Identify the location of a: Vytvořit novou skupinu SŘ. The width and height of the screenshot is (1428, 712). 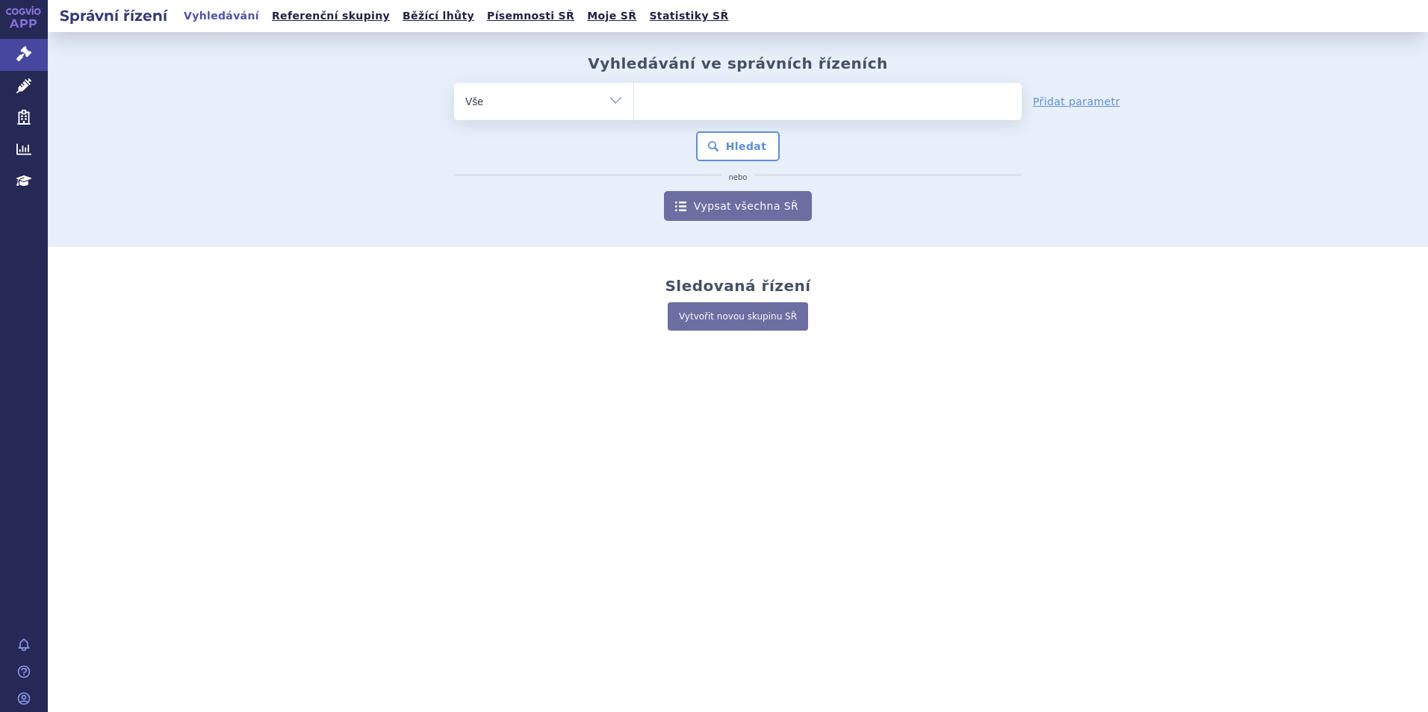
(738, 317).